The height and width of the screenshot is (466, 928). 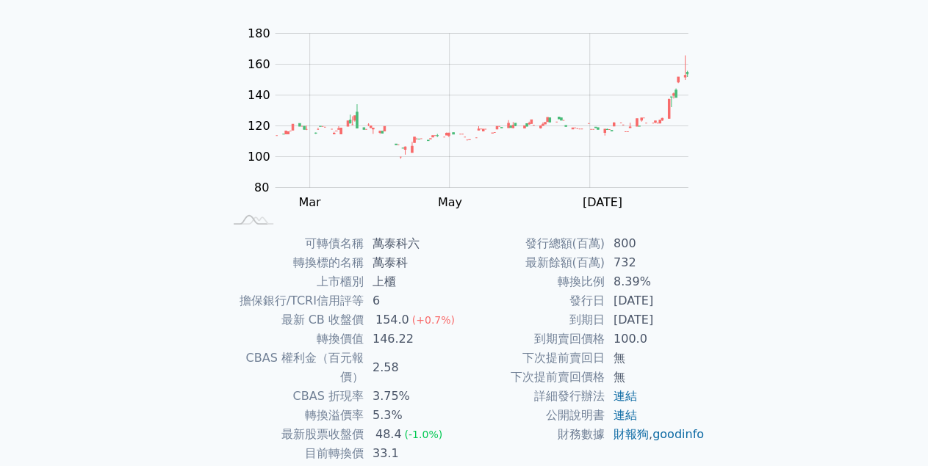 What do you see at coordinates (293, 454) in the screenshot?
I see `td: 目前轉換價` at bounding box center [293, 454].